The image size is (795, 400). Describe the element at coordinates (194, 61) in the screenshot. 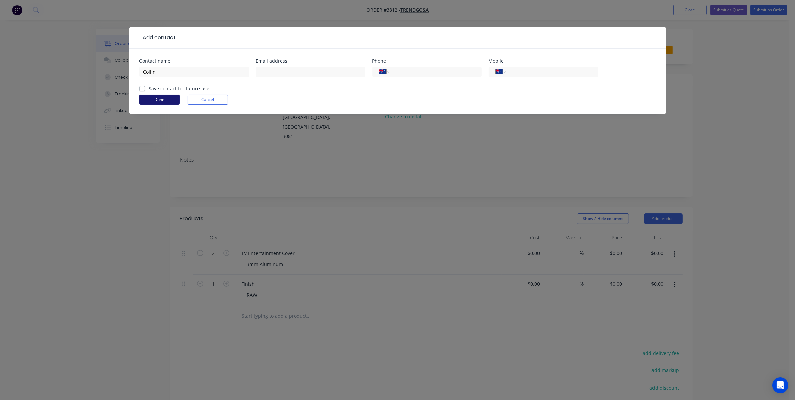

I see `div: Contact name` at that location.